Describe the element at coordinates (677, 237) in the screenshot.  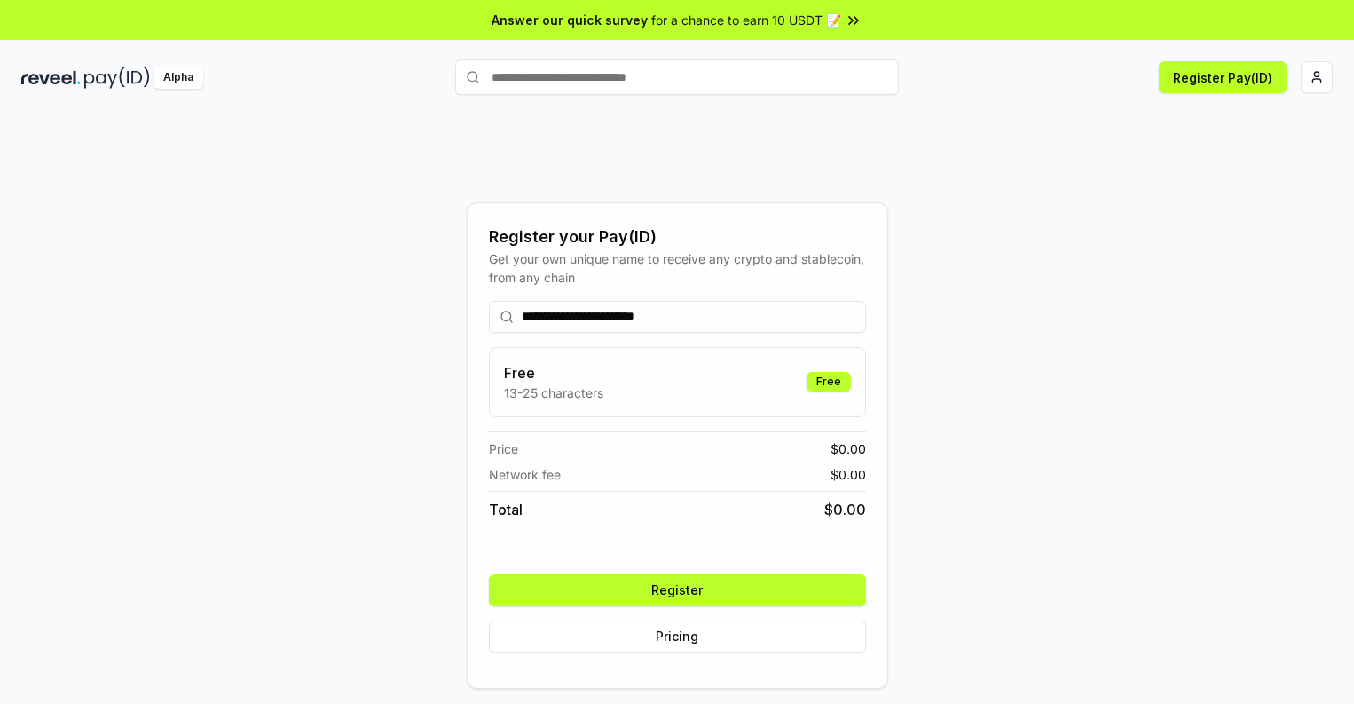
I see `div: Register your Pay(ID)` at that location.